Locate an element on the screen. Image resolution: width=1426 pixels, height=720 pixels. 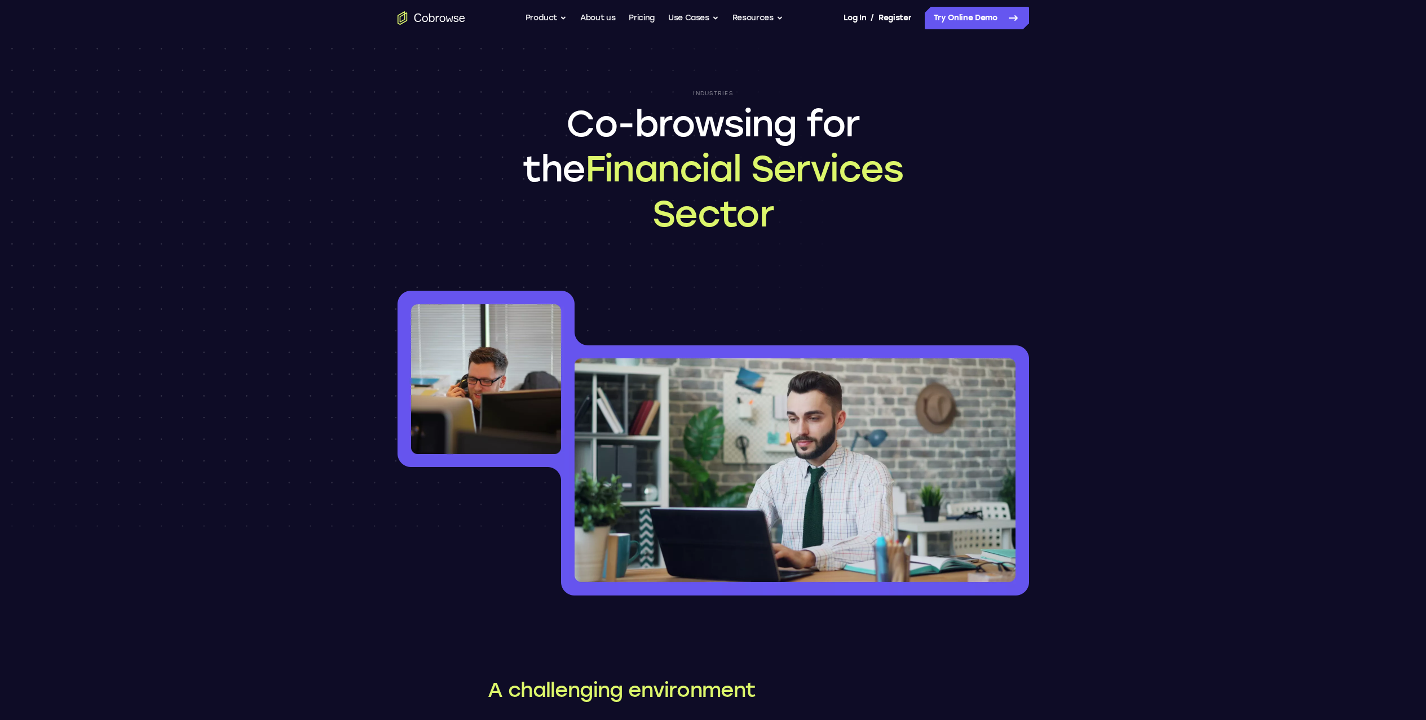
a: Try Online Demo is located at coordinates (976, 18).